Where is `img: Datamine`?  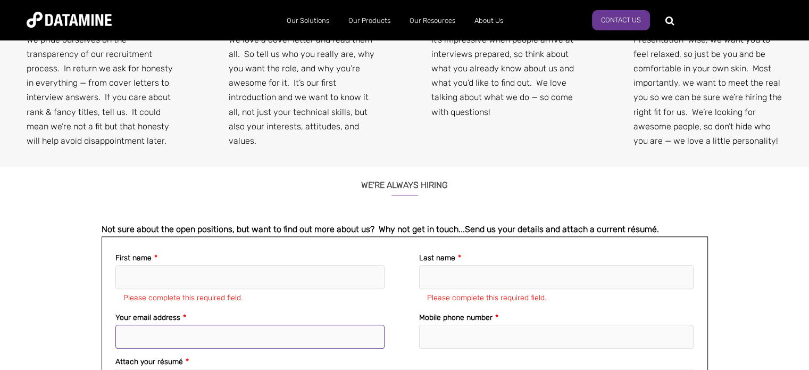 img: Datamine is located at coordinates (69, 20).